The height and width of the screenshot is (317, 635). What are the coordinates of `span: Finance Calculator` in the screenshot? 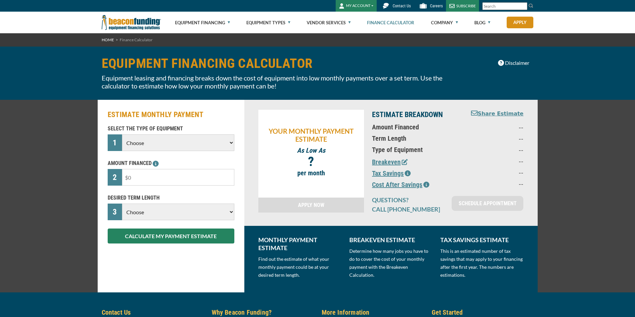 It's located at (136, 40).